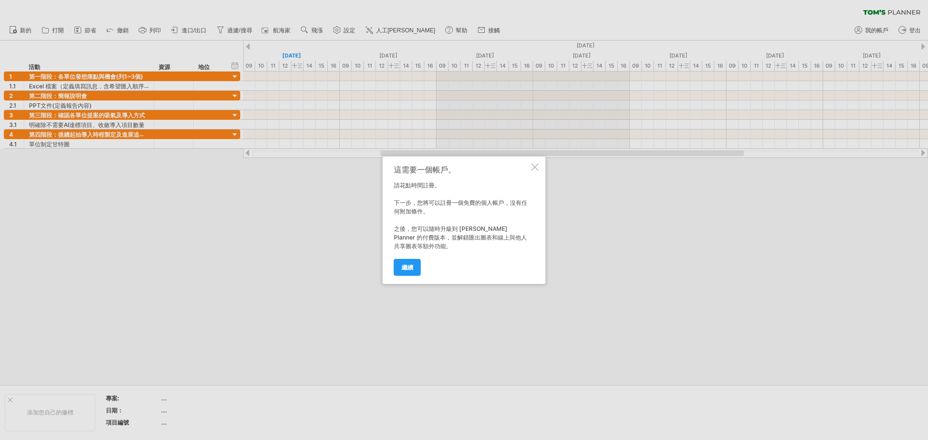 The width and height of the screenshot is (928, 440). I want to click on a: 繼續, so click(407, 267).